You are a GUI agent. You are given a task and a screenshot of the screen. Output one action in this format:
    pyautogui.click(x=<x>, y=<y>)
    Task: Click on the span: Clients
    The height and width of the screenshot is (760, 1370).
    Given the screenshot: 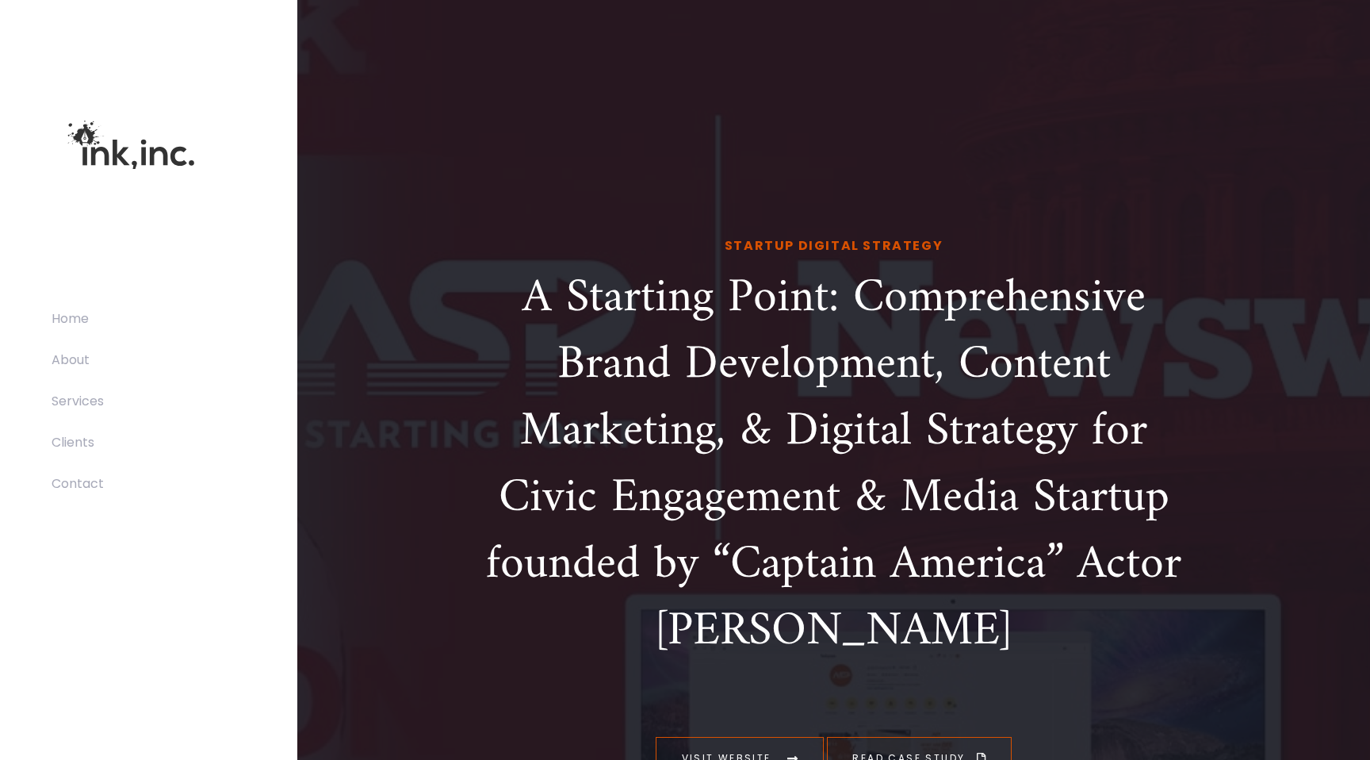 What is the action you would take?
    pyautogui.click(x=73, y=442)
    